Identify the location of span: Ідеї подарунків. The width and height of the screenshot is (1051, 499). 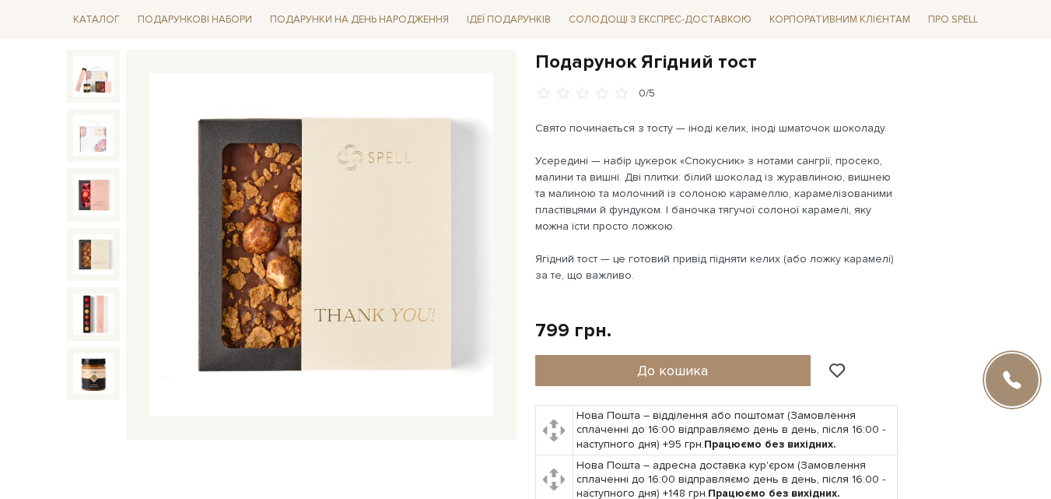
(509, 19).